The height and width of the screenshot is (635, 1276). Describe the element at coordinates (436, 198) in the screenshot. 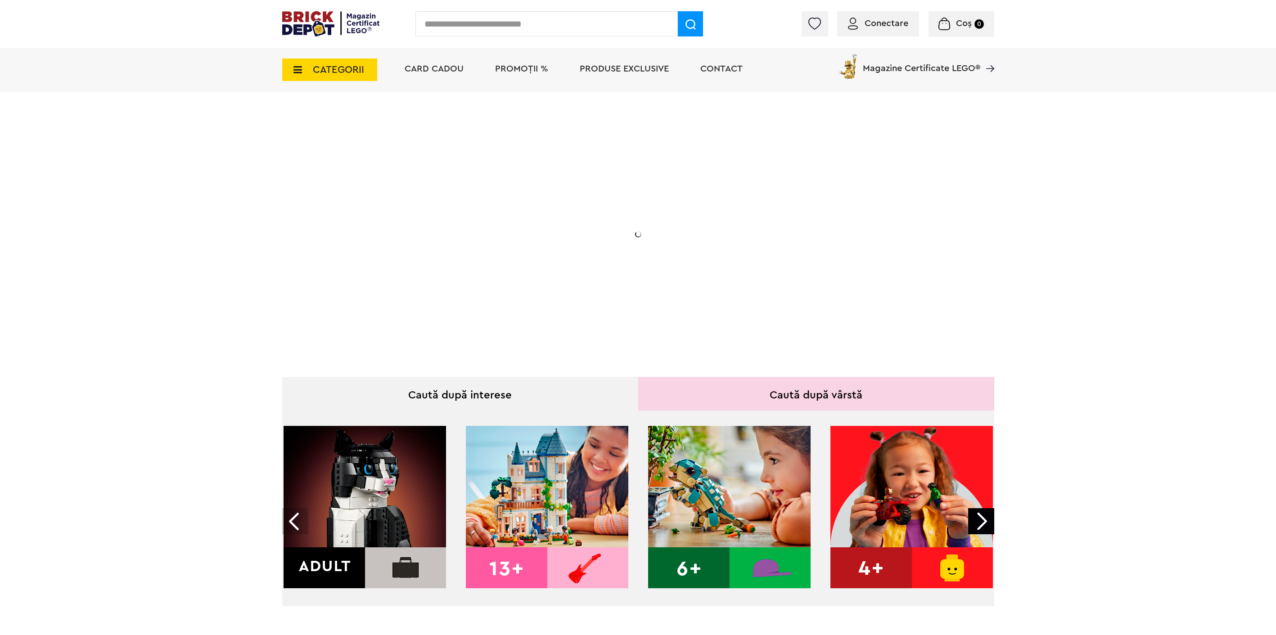

I see `h1: Cadou VIP 40772` at that location.